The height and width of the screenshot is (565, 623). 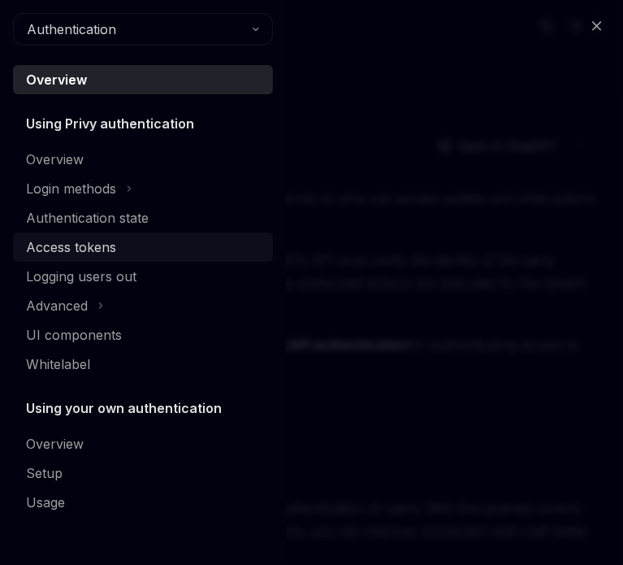 What do you see at coordinates (81, 276) in the screenshot?
I see `div: Logging users out` at bounding box center [81, 276].